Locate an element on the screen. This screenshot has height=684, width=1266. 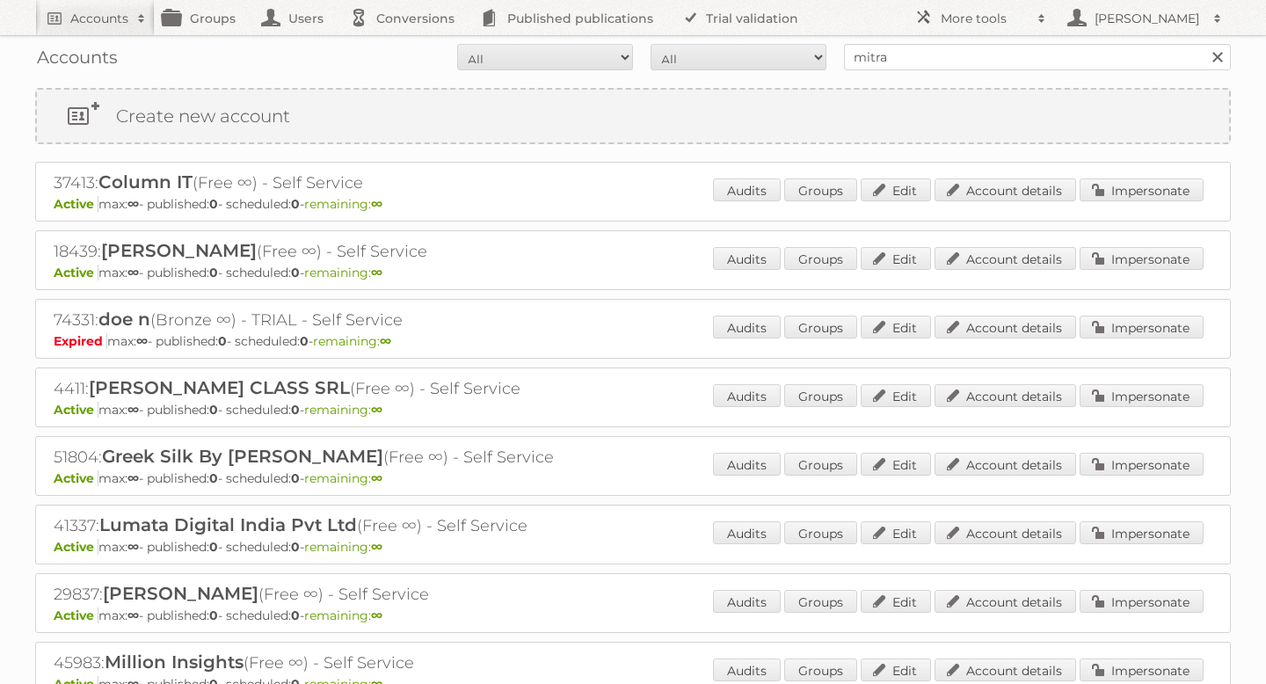
span: Expired is located at coordinates (80, 341).